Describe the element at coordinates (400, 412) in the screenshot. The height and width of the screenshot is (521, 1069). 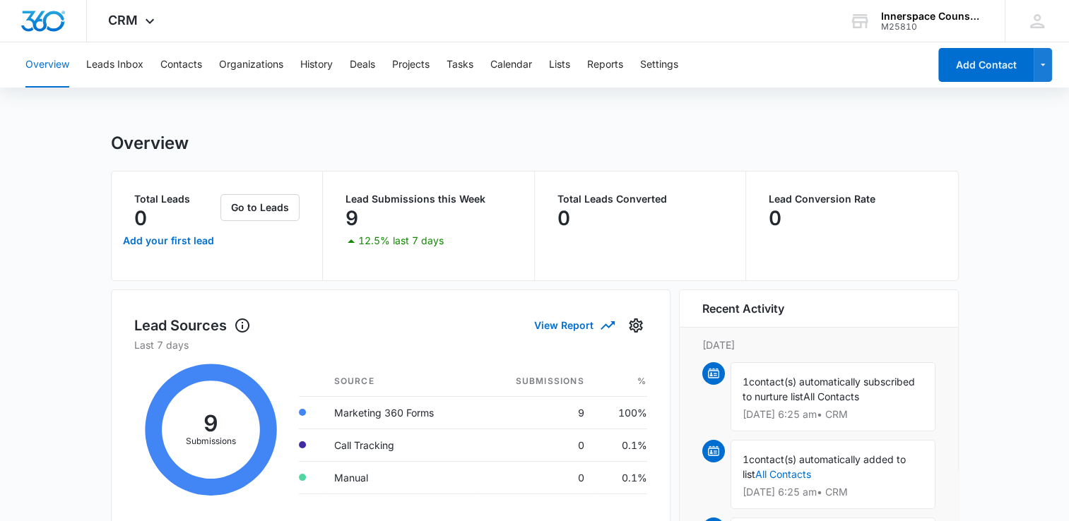
I see `td: Marketing 360 Forms` at that location.